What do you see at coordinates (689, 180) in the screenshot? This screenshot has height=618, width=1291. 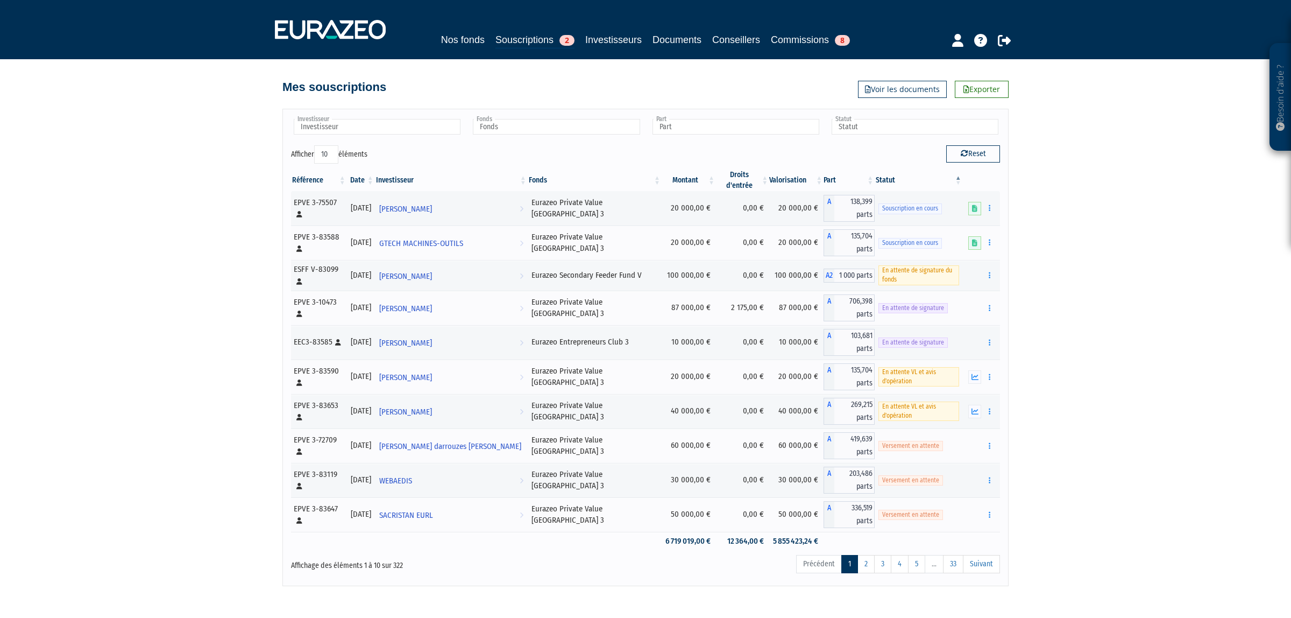 I see `th: Montant: activer pour trier la colonne par ordre croissant` at bounding box center [689, 180].